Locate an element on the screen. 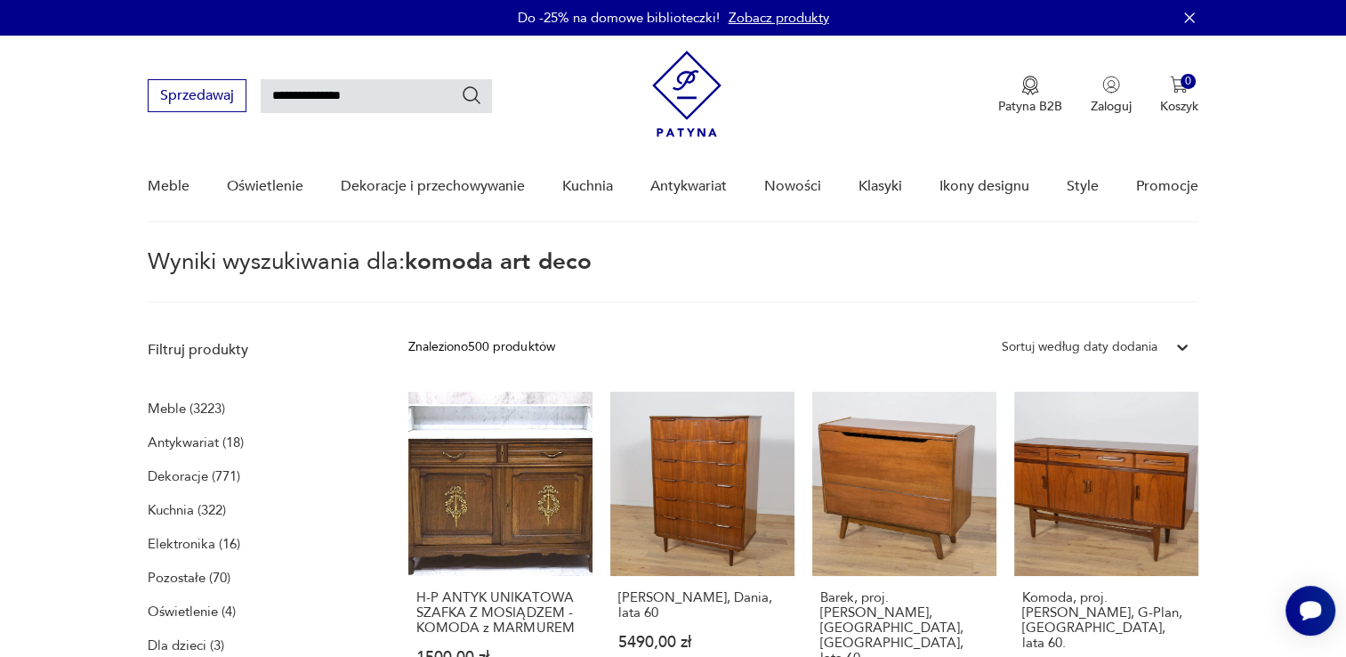 The image size is (1346, 657). a: Meble is located at coordinates (168, 186).